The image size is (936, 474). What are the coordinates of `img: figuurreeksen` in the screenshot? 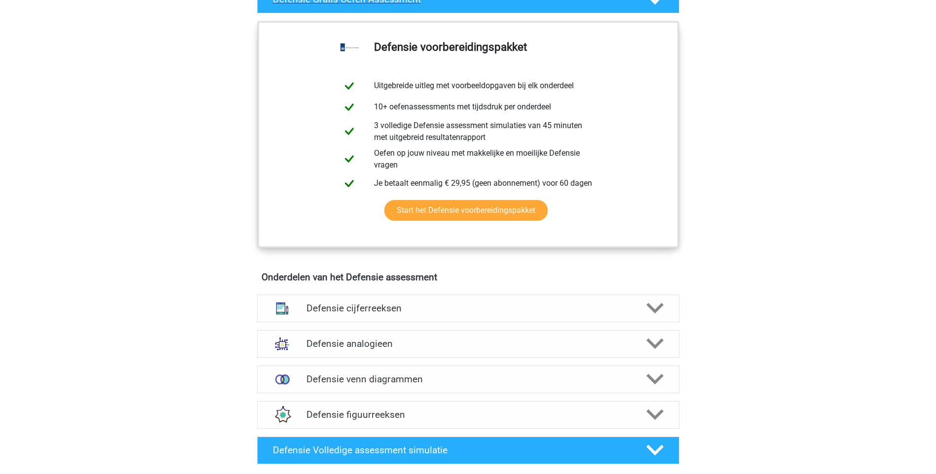 It's located at (282, 415).